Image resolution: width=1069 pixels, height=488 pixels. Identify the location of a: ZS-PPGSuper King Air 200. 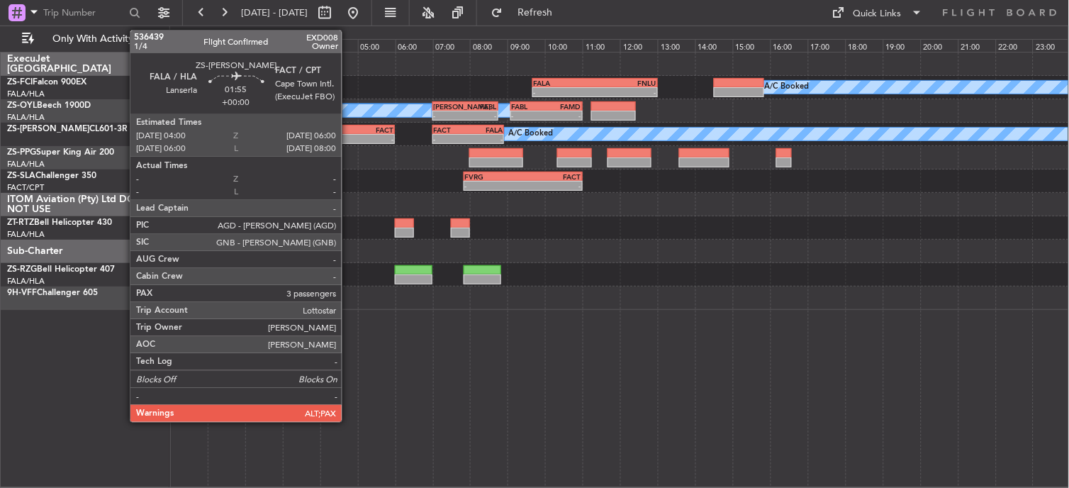
(60, 152).